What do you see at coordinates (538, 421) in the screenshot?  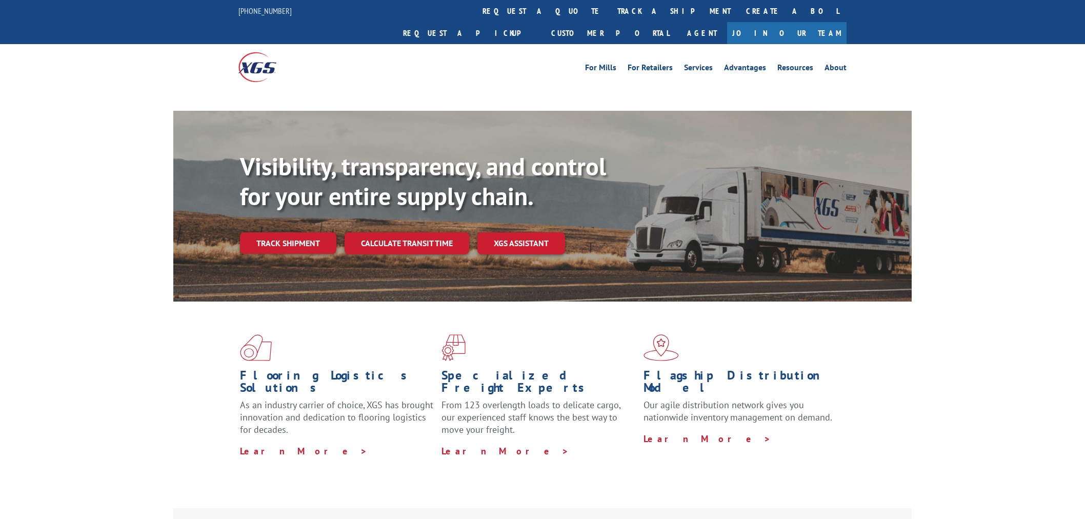 I see `p: From 123 overlength loads to delicate cargo, our experienced staff knows the best way to move you...` at bounding box center [538, 421].